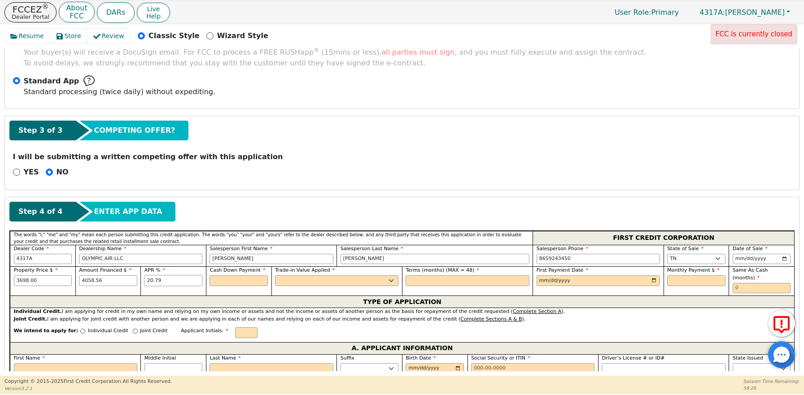 The width and height of the screenshot is (804, 395). What do you see at coordinates (781, 323) in the screenshot?
I see `button: Report Error to FCC` at bounding box center [781, 323].